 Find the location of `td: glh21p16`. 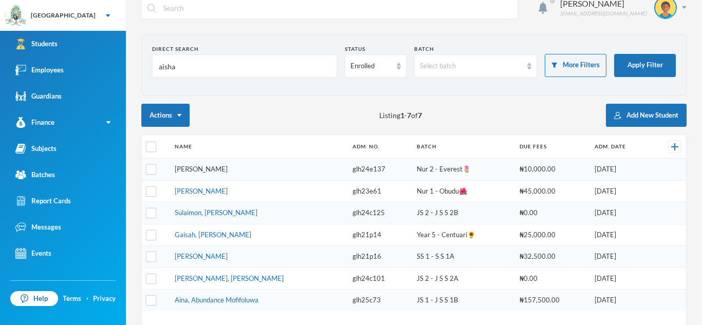

td: glh21p16 is located at coordinates (379, 257).